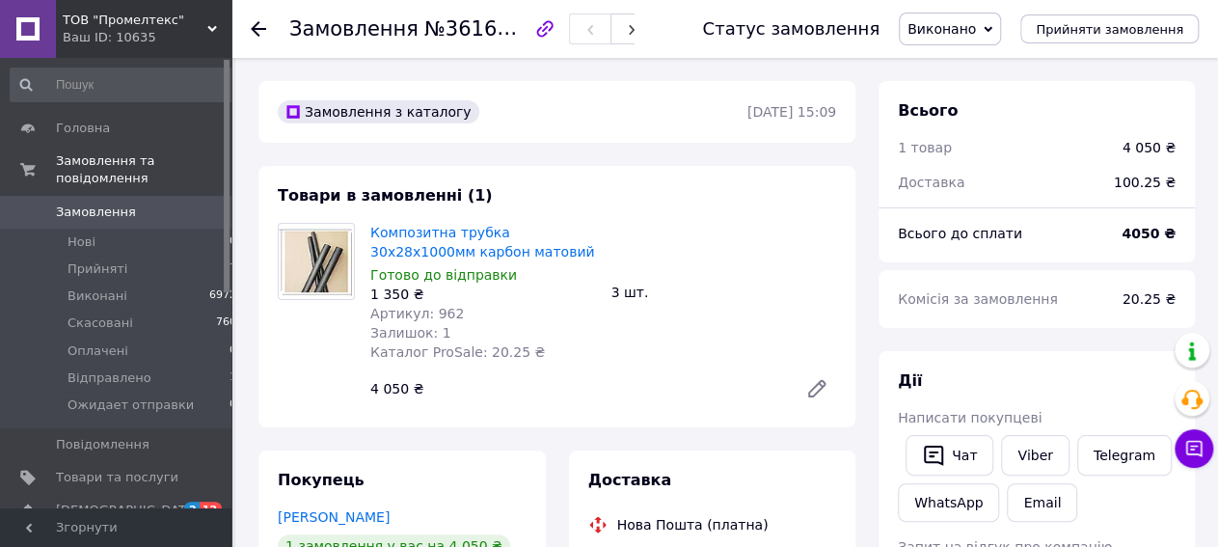 This screenshot has height=547, width=1218. What do you see at coordinates (226, 323) in the screenshot?
I see `span: 760` at bounding box center [226, 323].